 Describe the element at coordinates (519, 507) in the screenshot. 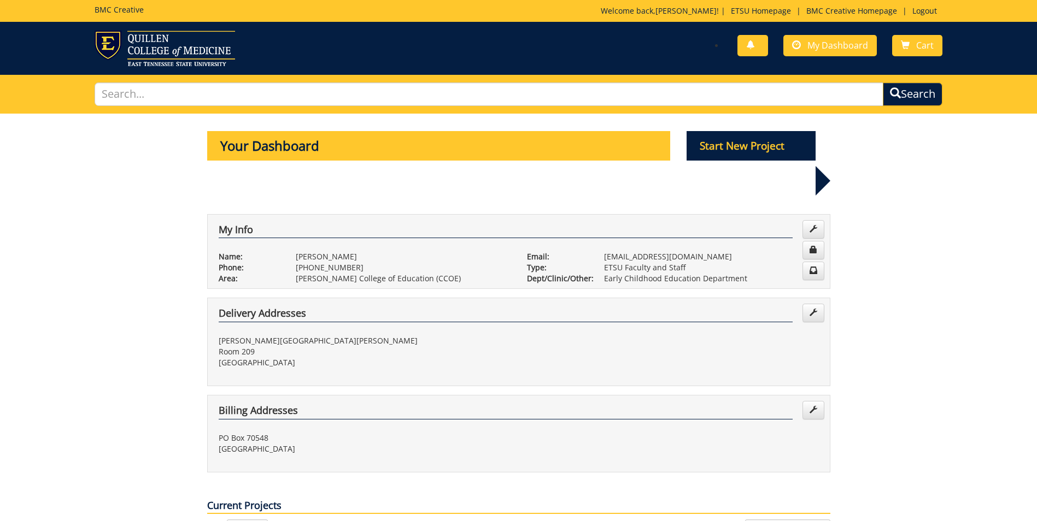

I see `p: Current Projects` at that location.